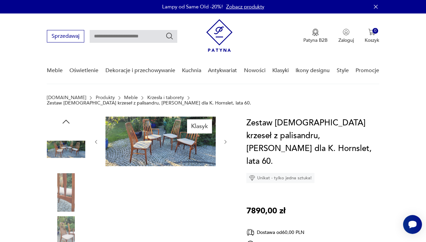  What do you see at coordinates (245, 7) in the screenshot?
I see `a: Zobacz produkty` at bounding box center [245, 7].